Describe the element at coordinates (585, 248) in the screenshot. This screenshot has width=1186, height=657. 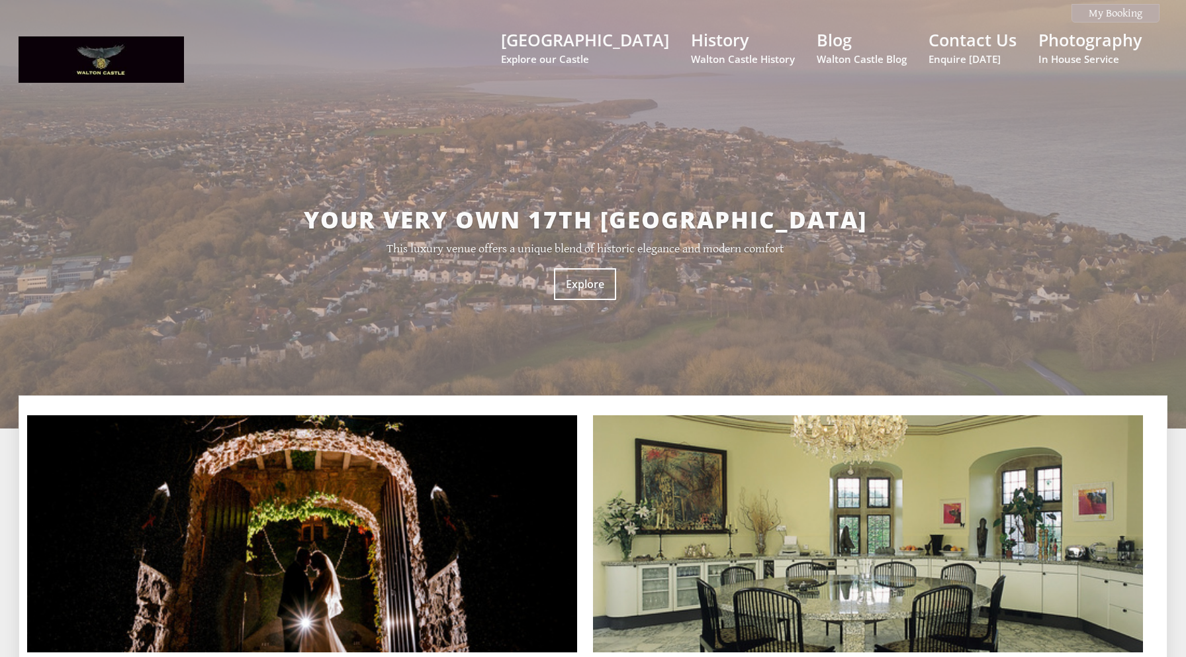
I see `p: This luxury venue offers a unique blend of historic elegance and modern comfort` at that location.